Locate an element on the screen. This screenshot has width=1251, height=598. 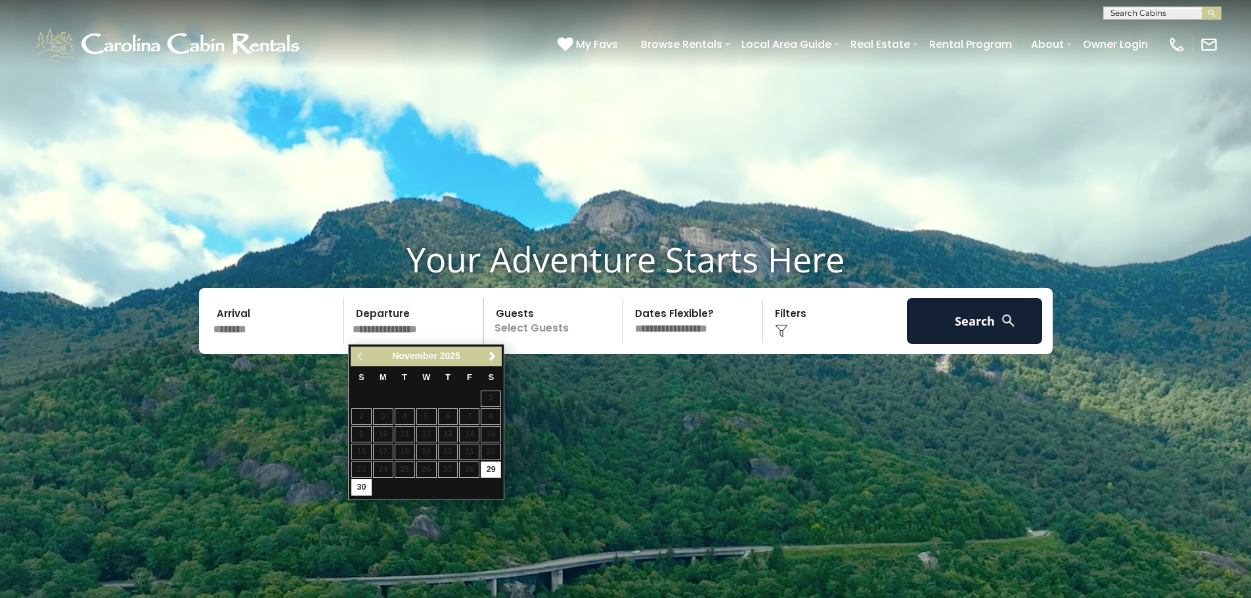
a: Owner Login is located at coordinates (1115, 44).